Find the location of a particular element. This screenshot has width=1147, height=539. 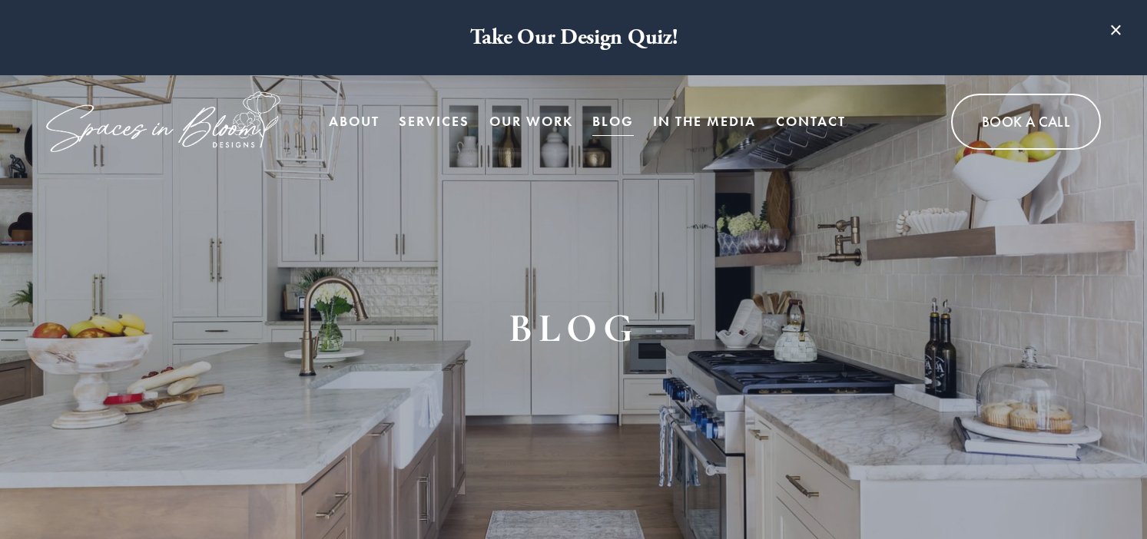

a: Blog is located at coordinates (613, 121).